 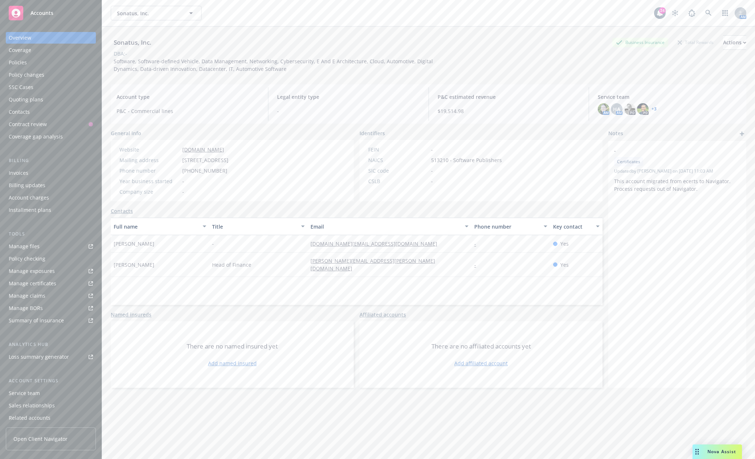 What do you see at coordinates (24, 246) in the screenshot?
I see `div: Manage files` at bounding box center [24, 246].